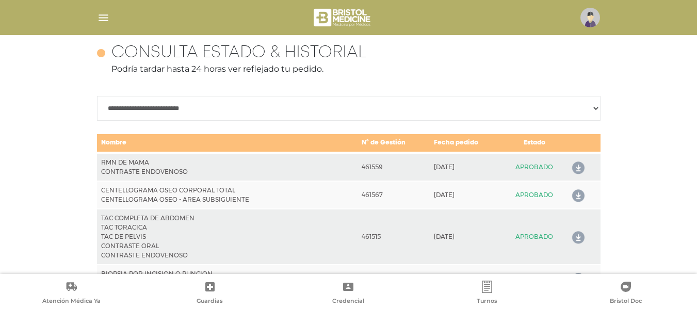 Image resolution: width=697 pixels, height=309 pixels. I want to click on td: BIOPSIA POR INCISION O PUNCION PUNCION MAMARIA CON AGUJA GRUESA- CORE BIOPSIA, so click(228, 279).